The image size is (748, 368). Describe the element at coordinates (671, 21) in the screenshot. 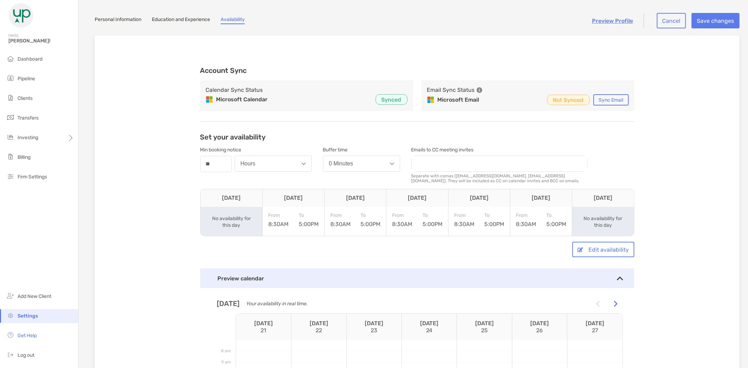

I see `button: Cancel` at that location.